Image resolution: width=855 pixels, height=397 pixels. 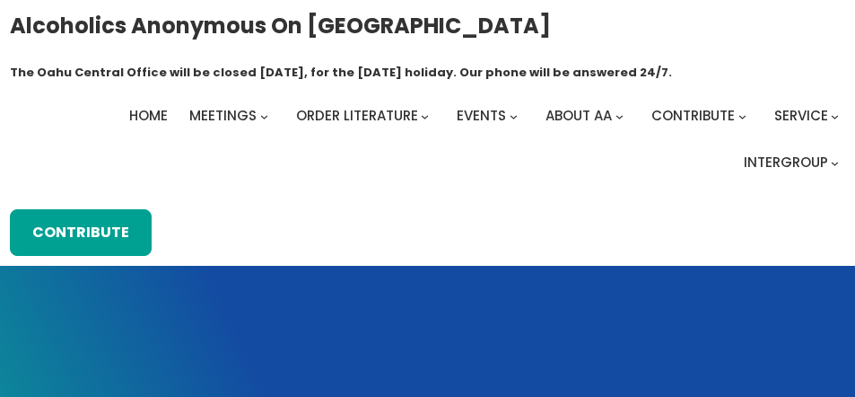 What do you see at coordinates (223, 116) in the screenshot?
I see `a: Meetings` at bounding box center [223, 116].